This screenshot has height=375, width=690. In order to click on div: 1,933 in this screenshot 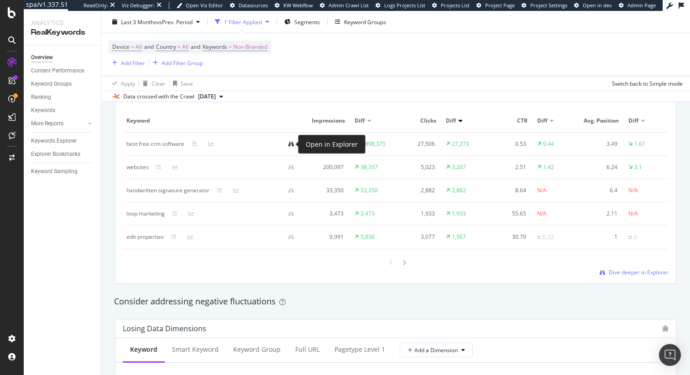, I will do `click(417, 214)`.